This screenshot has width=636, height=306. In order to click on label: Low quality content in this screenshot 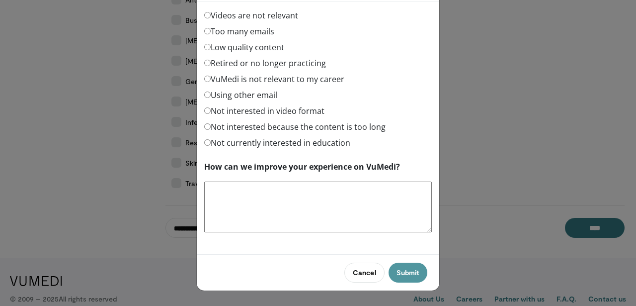, I will do `click(244, 47)`.